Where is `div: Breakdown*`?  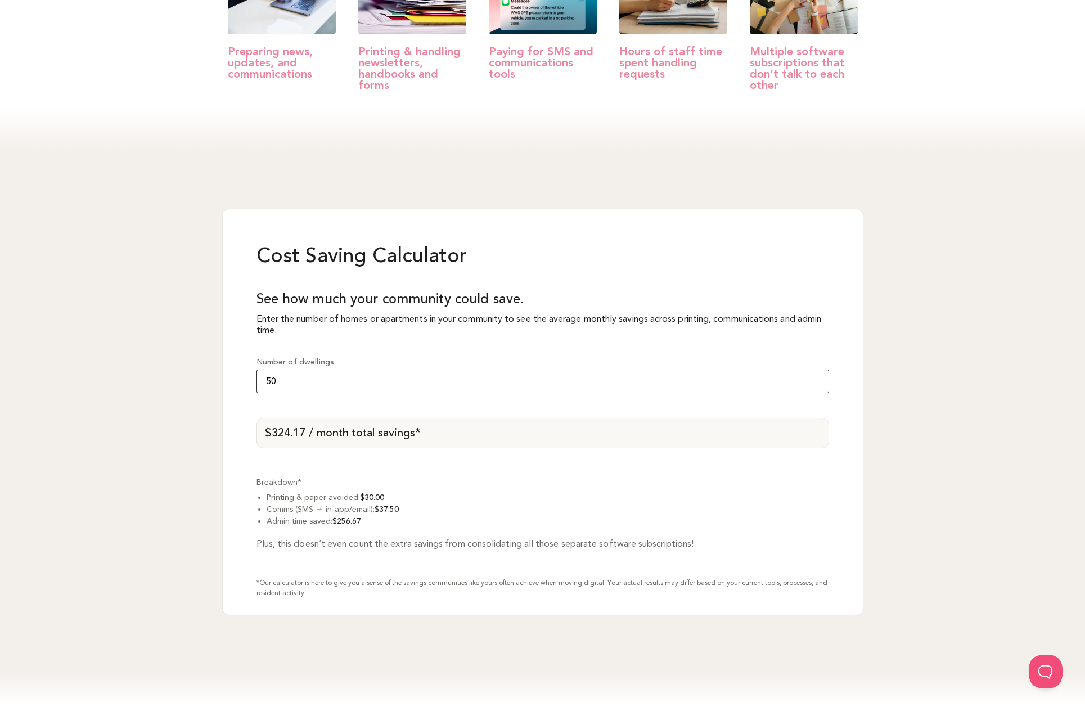
div: Breakdown* is located at coordinates (543, 482).